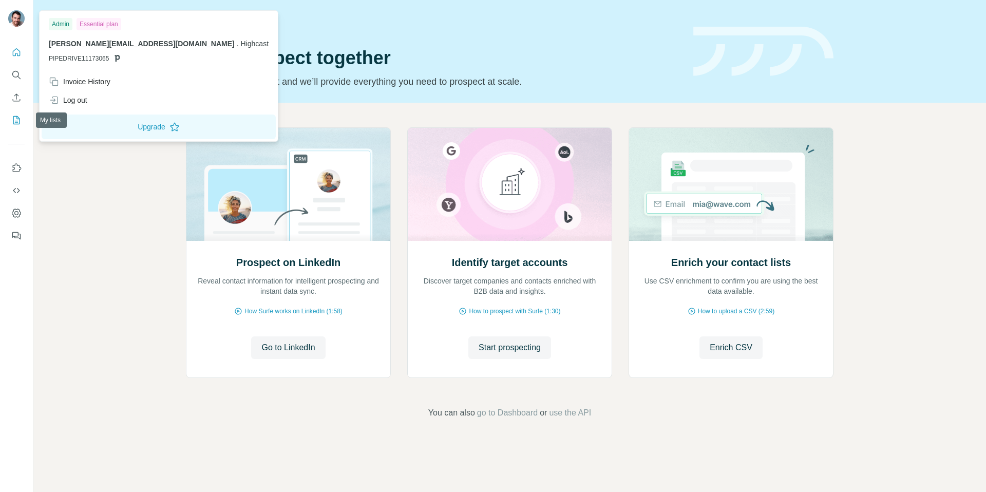 The image size is (986, 492). Describe the element at coordinates (509, 348) in the screenshot. I see `button: Start prospecting` at that location.